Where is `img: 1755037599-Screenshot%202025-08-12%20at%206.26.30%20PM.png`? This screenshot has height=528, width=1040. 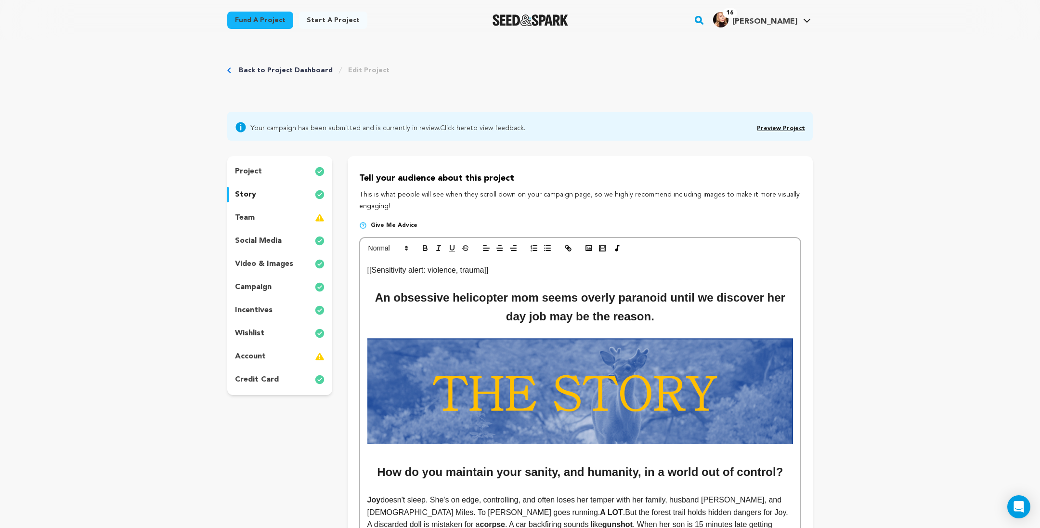 img: 1755037599-Screenshot%202025-08-12%20at%206.26.30%20PM.png is located at coordinates (580, 391).